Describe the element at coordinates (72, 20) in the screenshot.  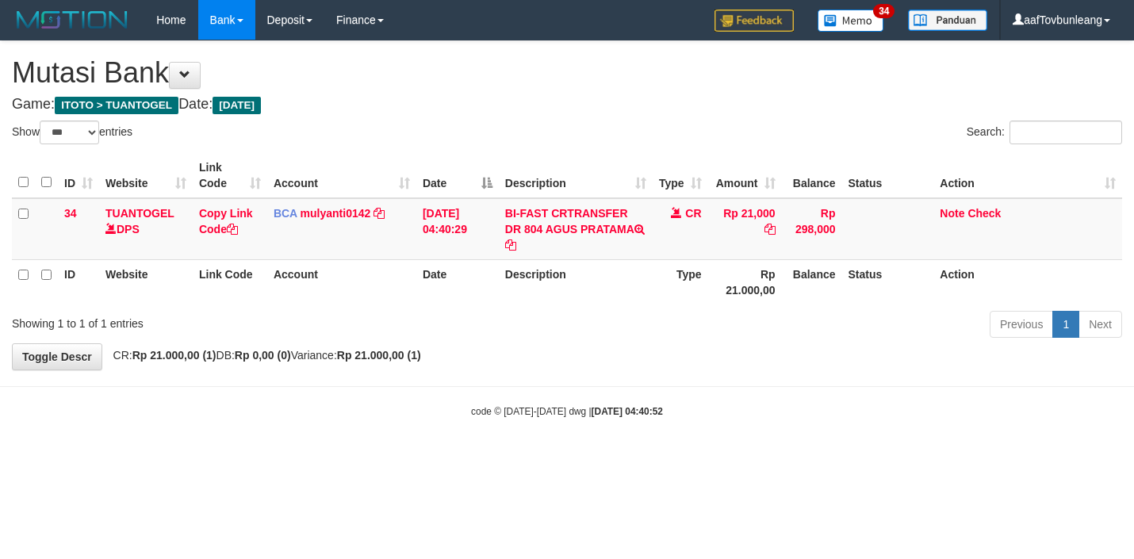
I see `img: MOTION_logo.png` at that location.